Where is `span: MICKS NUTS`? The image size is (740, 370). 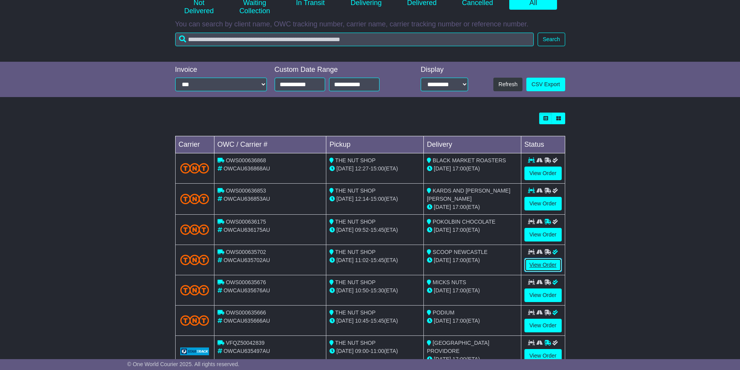
span: MICKS NUTS is located at coordinates (450, 283).